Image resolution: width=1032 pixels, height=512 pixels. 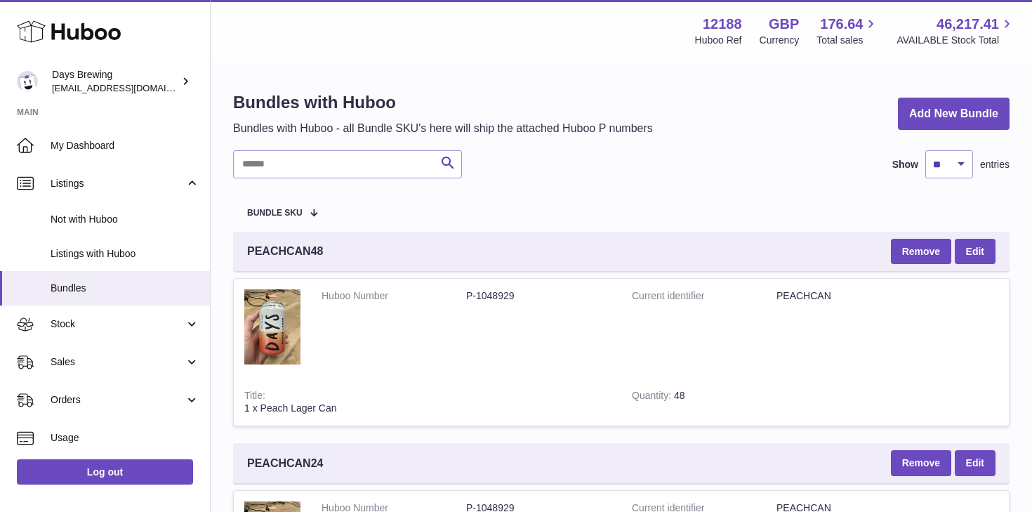 What do you see at coordinates (117, 362) in the screenshot?
I see `span: Sales` at bounding box center [117, 362].